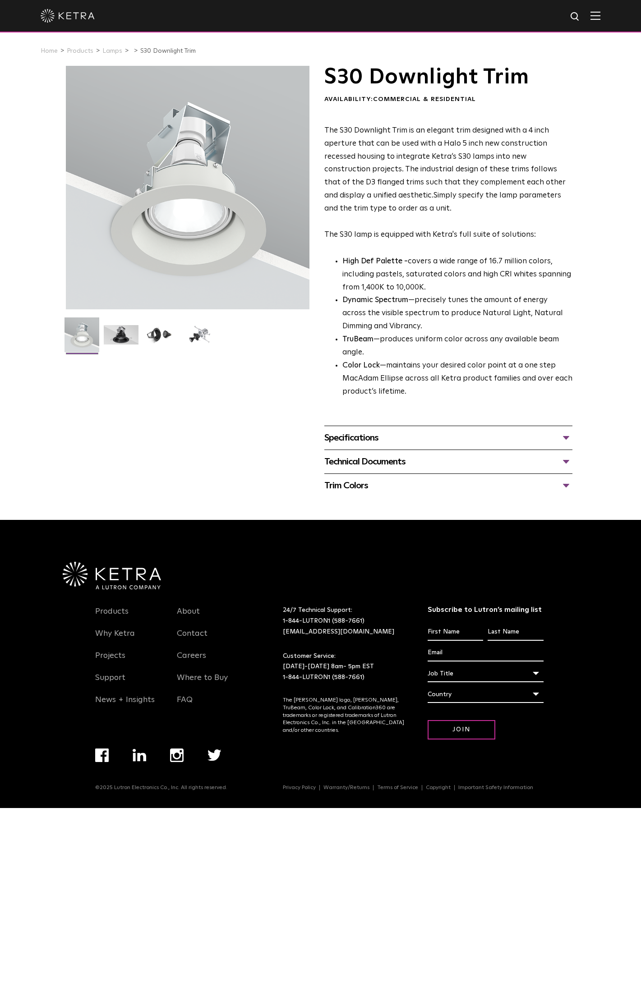 Image resolution: width=641 pixels, height=1001 pixels. What do you see at coordinates (361, 365) in the screenshot?
I see `strong: Color Lock` at bounding box center [361, 365].